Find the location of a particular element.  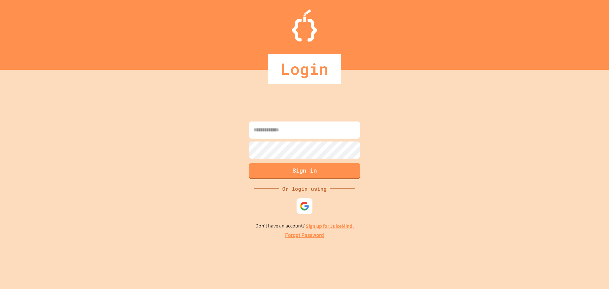

img: google-icon.svg is located at coordinates (304, 206).